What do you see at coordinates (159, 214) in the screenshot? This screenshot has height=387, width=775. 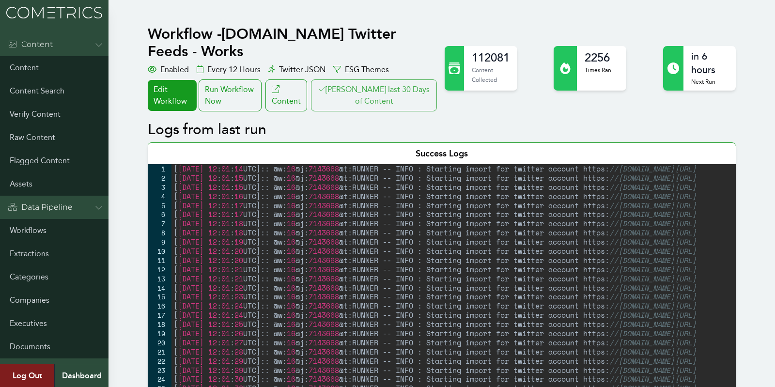 I see `div: 6` at bounding box center [159, 214].